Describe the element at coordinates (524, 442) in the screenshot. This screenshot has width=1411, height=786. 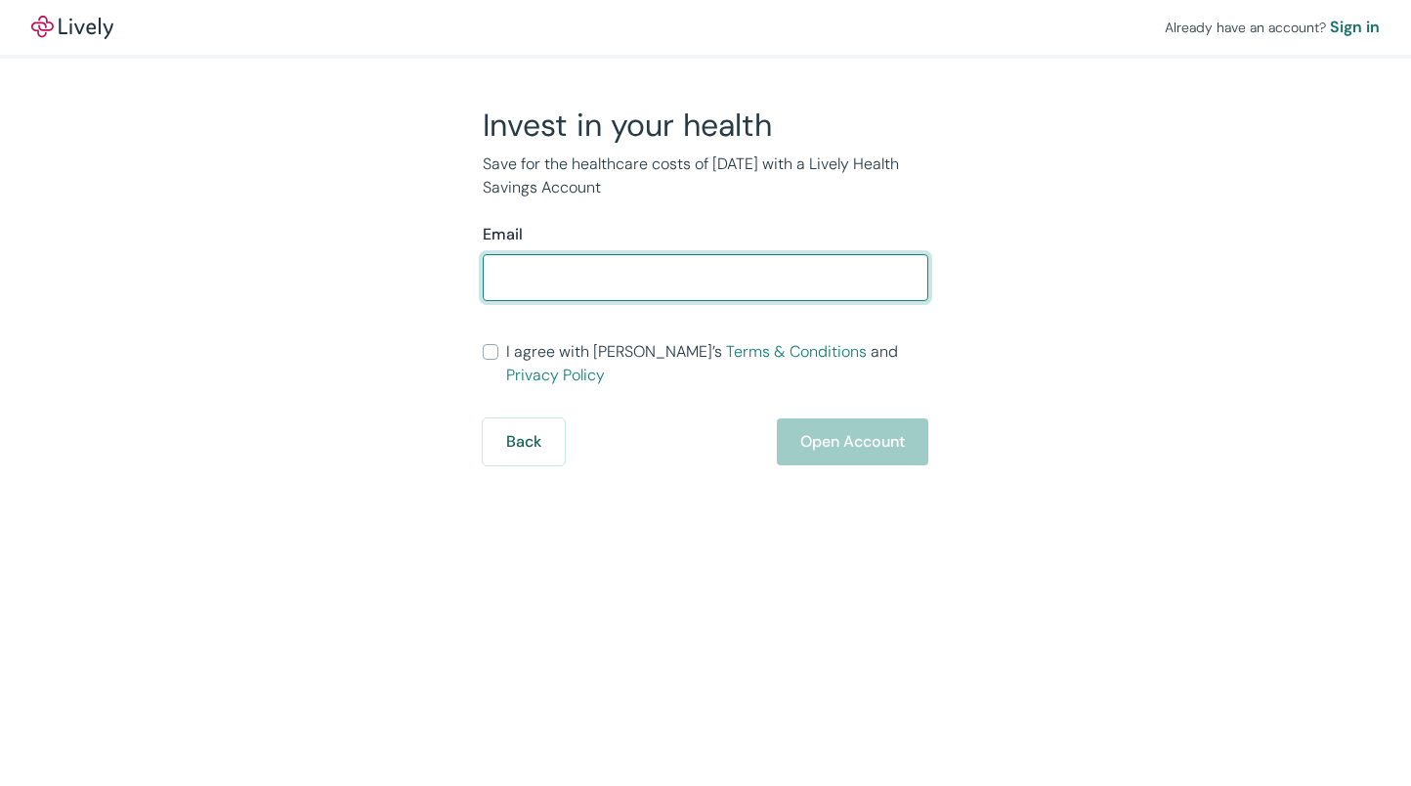
I see `button: Back` at that location.